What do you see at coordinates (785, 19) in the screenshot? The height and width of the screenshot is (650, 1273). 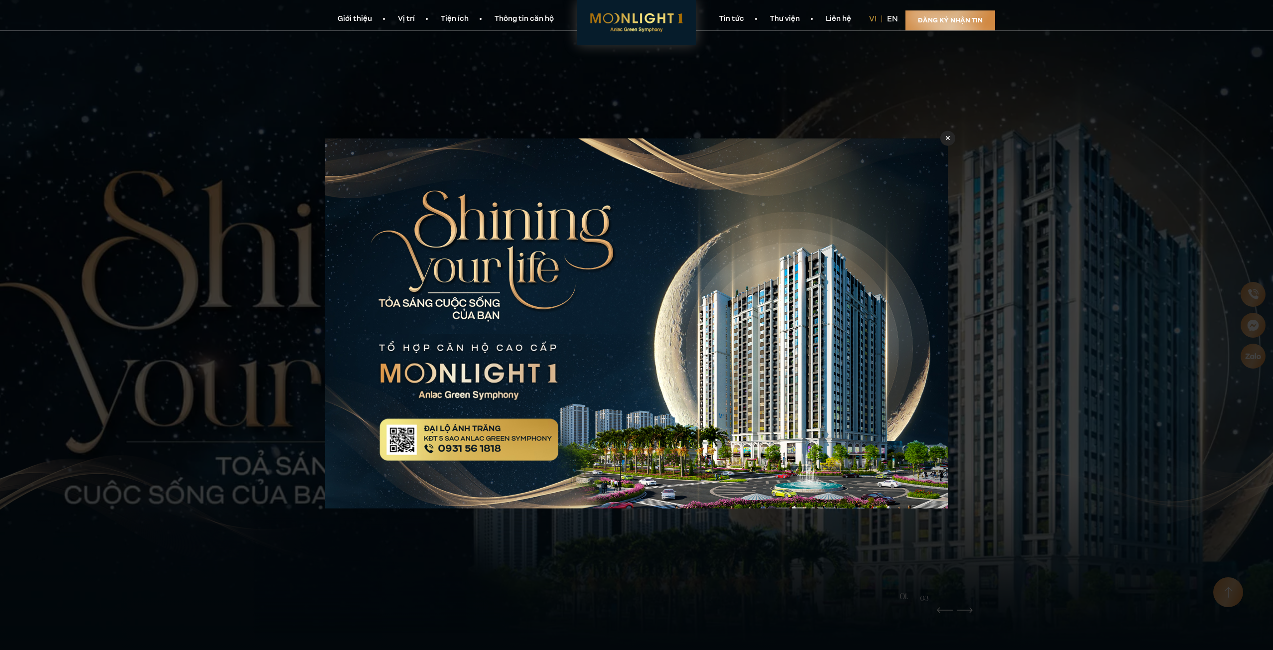 I see `a: Thư viện` at bounding box center [785, 19].